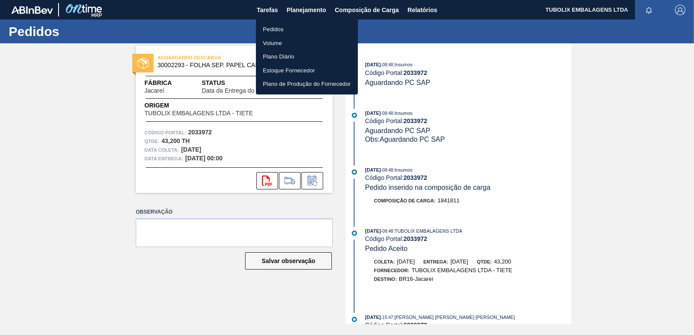  What do you see at coordinates (307, 71) in the screenshot?
I see `a: Estoque Fornecedor` at bounding box center [307, 71].